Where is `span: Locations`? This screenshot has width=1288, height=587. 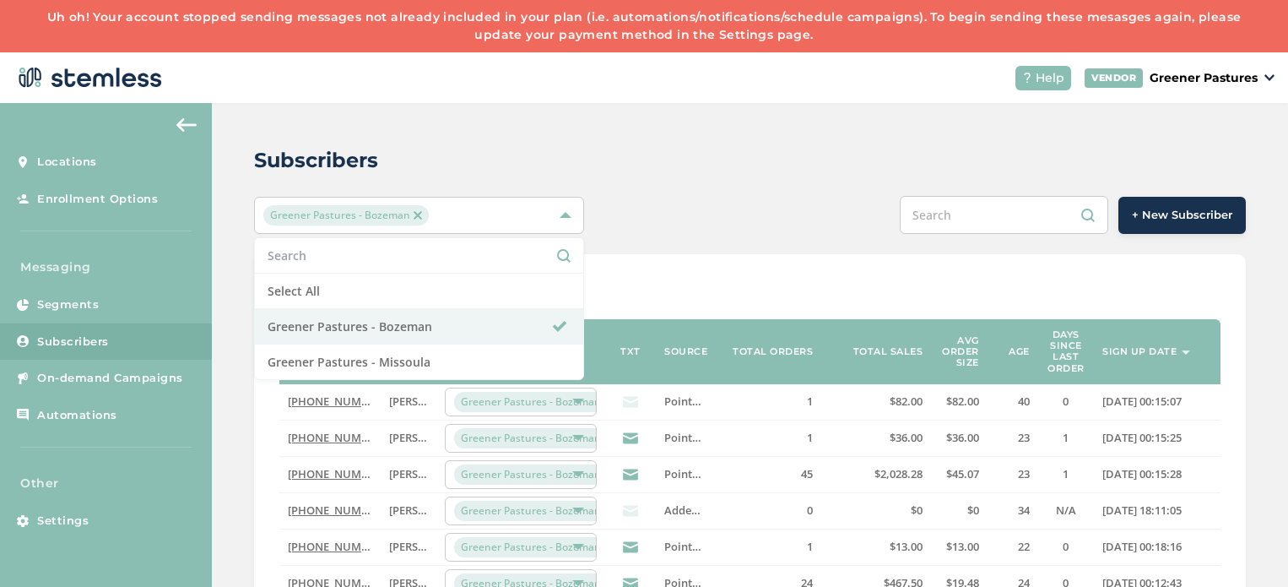
span: Locations is located at coordinates (67, 162).